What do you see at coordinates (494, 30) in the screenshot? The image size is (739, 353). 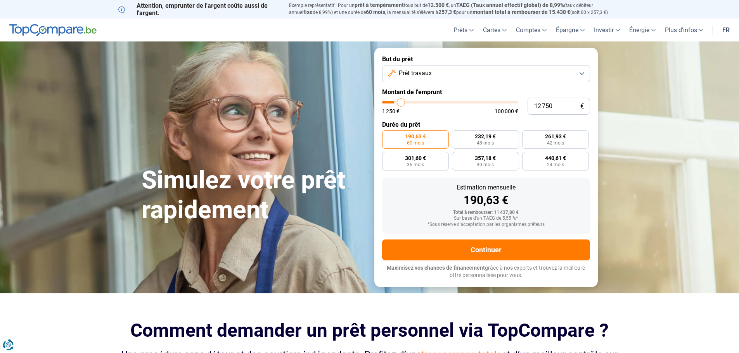 I see `a: Cartes` at bounding box center [494, 30].